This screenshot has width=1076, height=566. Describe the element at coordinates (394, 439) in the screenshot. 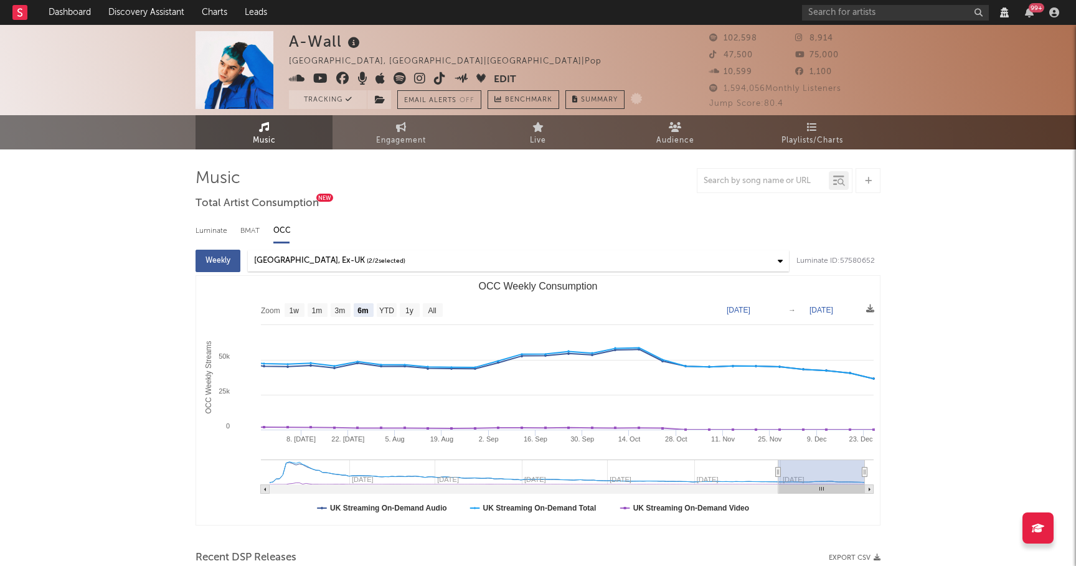

I see `text: 5. Aug` at that location.